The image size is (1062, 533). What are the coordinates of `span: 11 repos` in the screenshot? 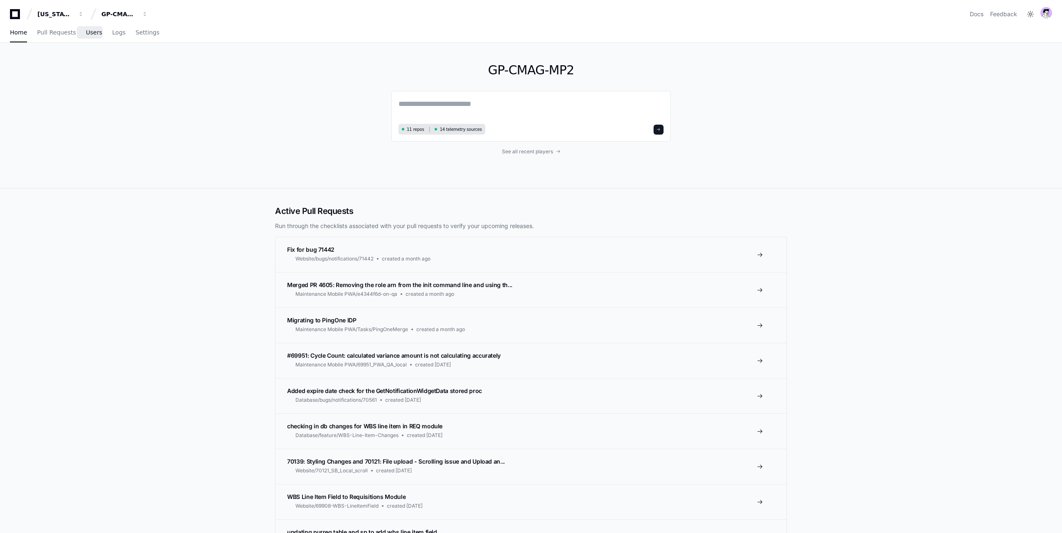 It's located at (415, 129).